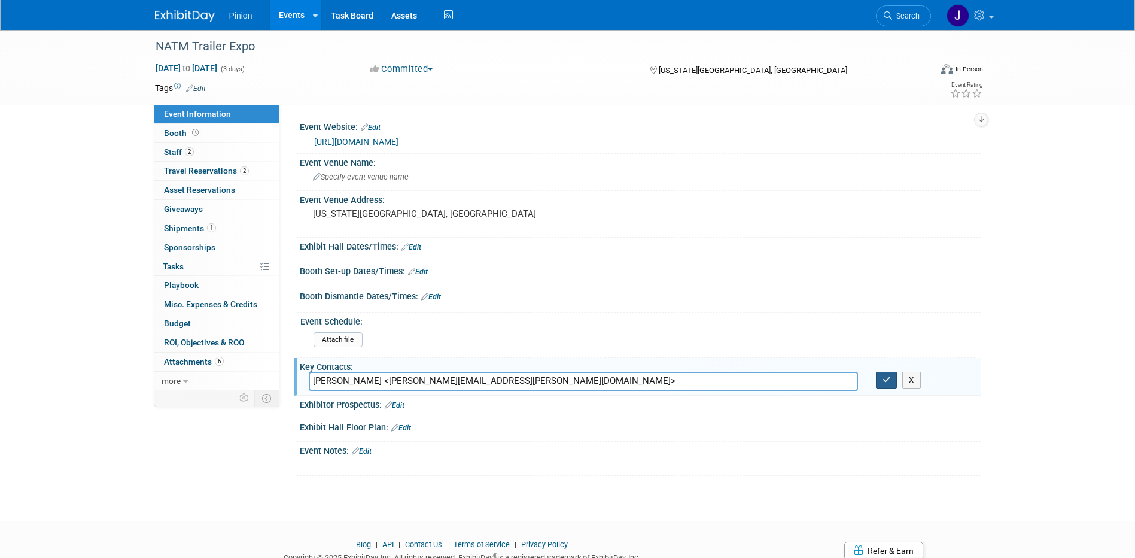 The image size is (1135, 558). I want to click on span: to, so click(186, 68).